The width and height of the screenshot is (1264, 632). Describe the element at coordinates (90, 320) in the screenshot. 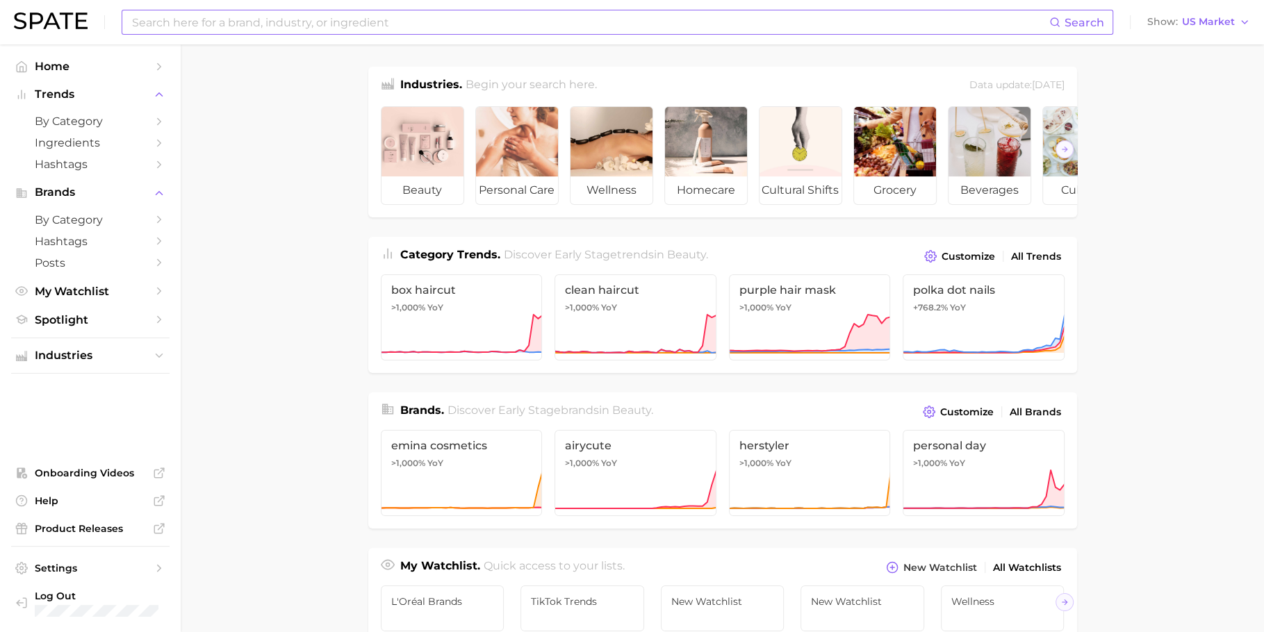

I see `span: Spotlight` at that location.